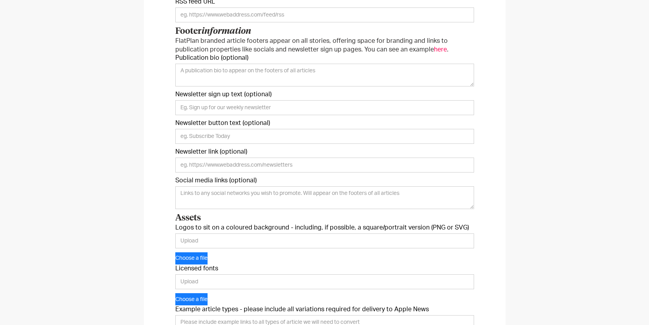 This screenshot has width=649, height=325. Describe the element at coordinates (325, 218) in the screenshot. I see `h3: Assets` at that location.